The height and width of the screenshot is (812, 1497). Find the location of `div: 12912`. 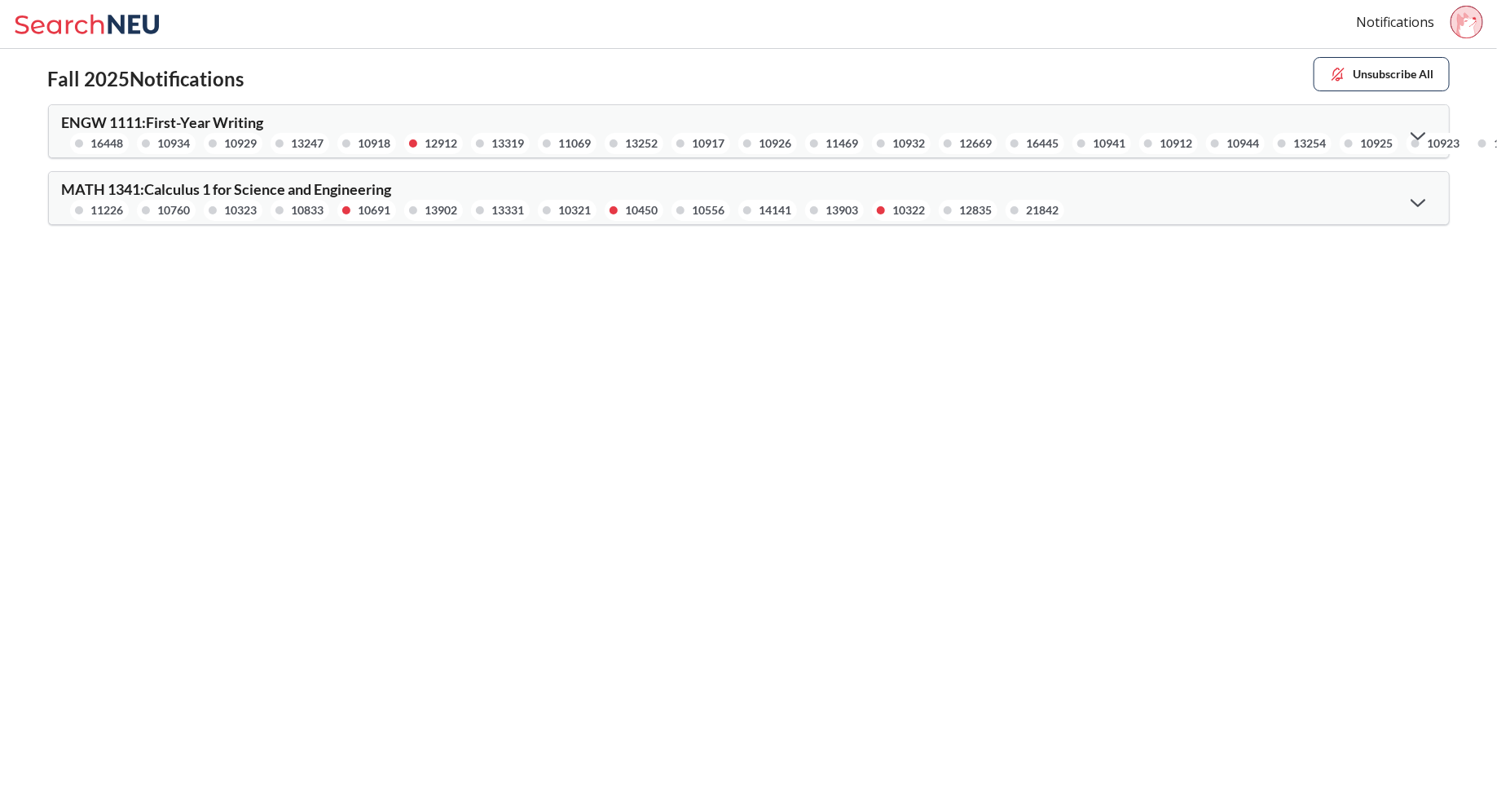

div: 12912 is located at coordinates (442, 144).